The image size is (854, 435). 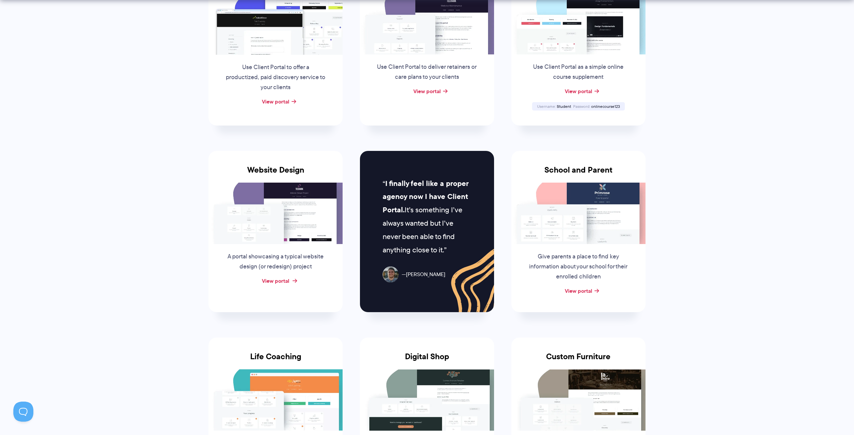 I want to click on h3: Website Design, so click(x=276, y=174).